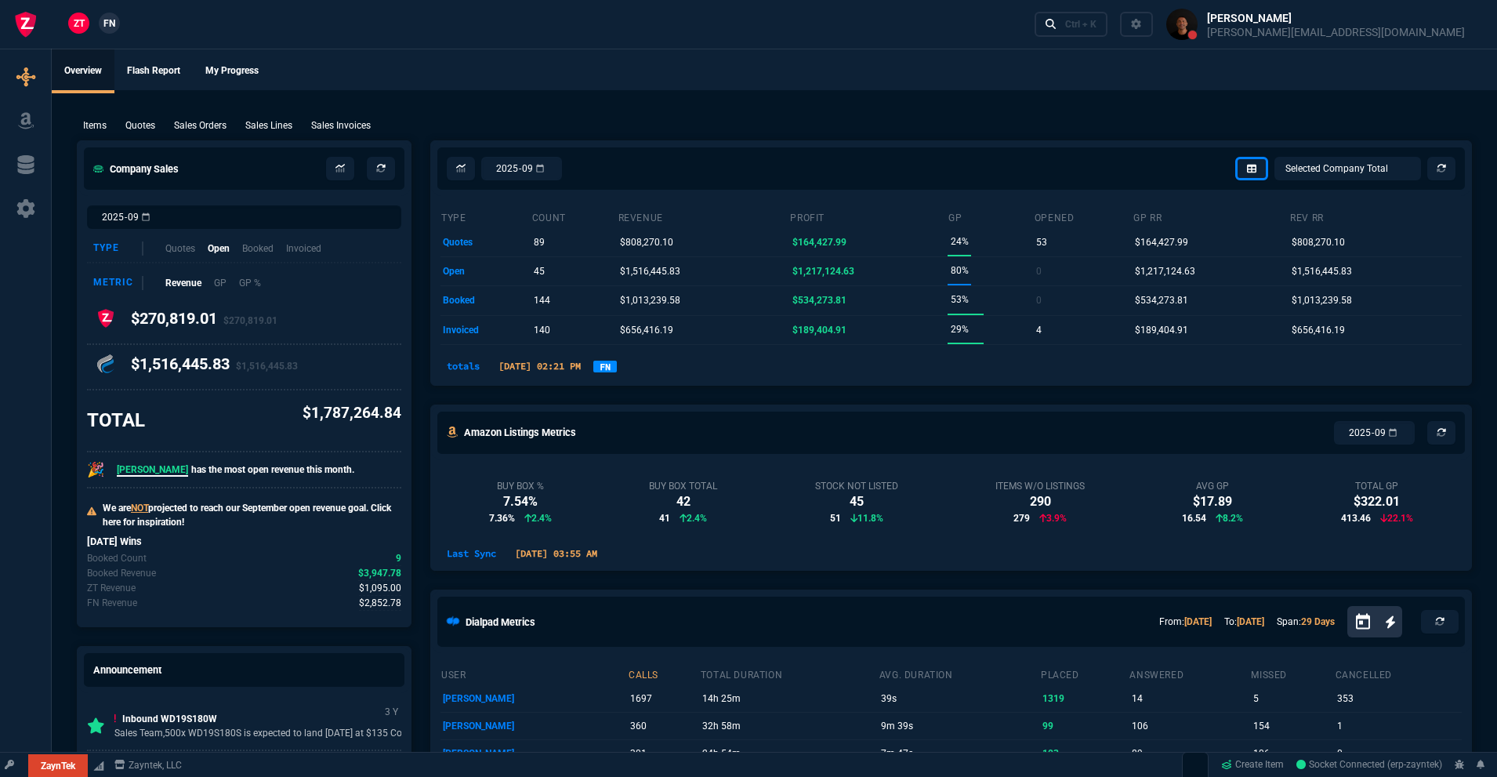  Describe the element at coordinates (704, 216) in the screenshot. I see `th: revenue` at that location.